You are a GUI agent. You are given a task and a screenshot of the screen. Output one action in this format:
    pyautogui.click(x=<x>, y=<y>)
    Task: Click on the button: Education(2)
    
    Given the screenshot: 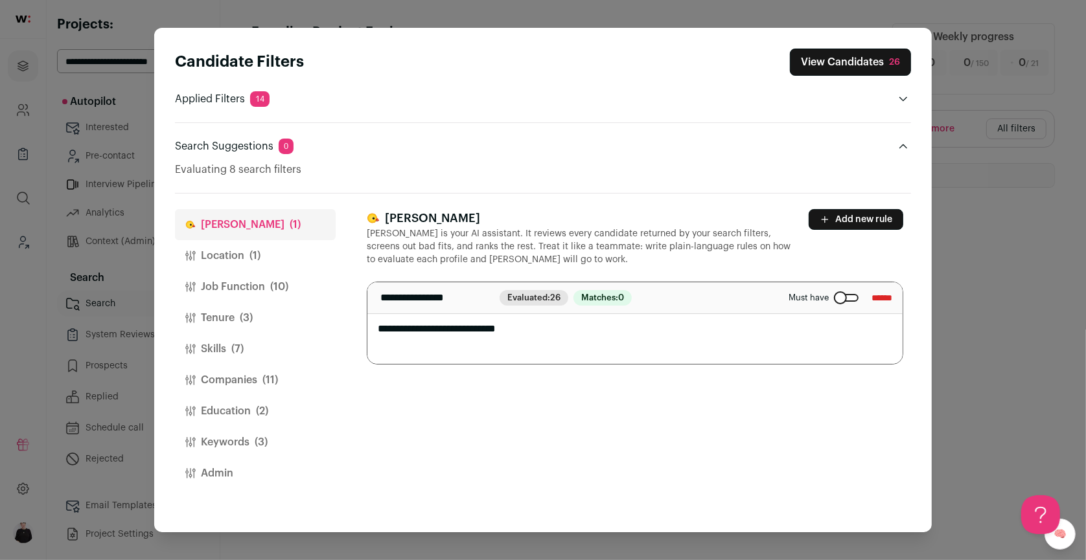 What is the action you would take?
    pyautogui.click(x=255, y=411)
    